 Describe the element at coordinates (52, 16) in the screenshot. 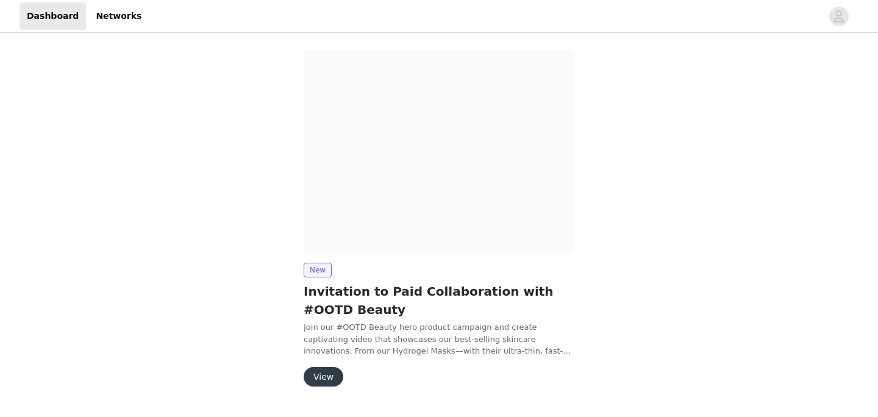

I see `a: Dashboard` at that location.